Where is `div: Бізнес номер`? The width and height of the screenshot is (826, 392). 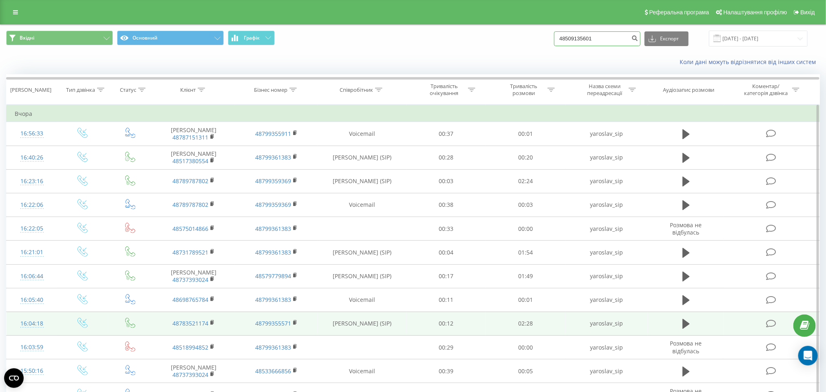 div: Бізнес номер is located at coordinates (271, 90).